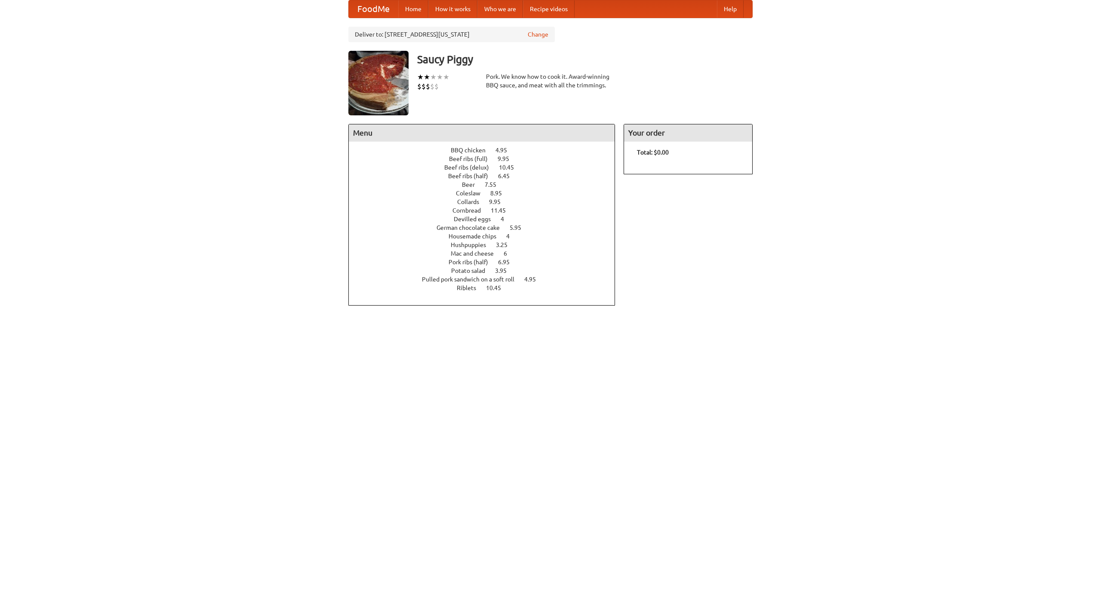 This screenshot has height=609, width=1101. I want to click on h4: Menu, so click(482, 133).